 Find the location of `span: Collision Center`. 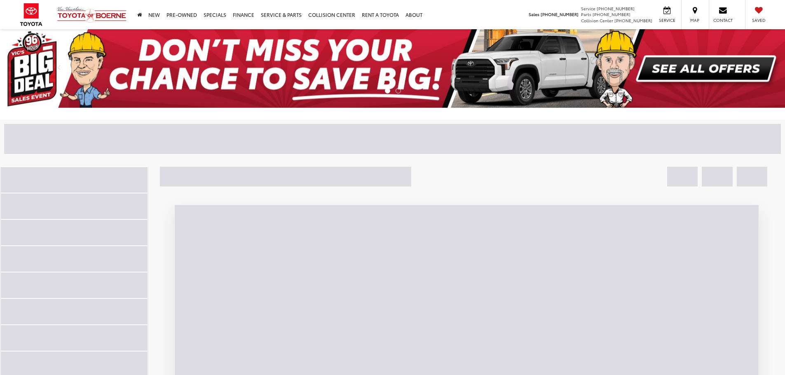

span: Collision Center is located at coordinates (597, 20).